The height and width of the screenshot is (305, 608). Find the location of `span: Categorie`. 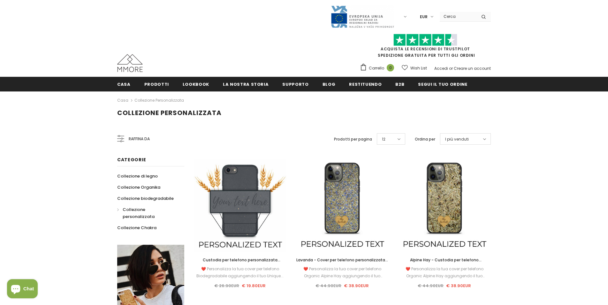

span: Categorie is located at coordinates (131, 160).